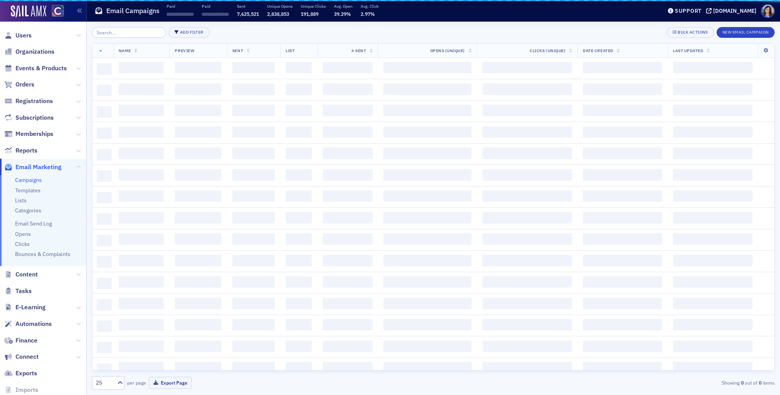  I want to click on span: 39.29%, so click(342, 14).